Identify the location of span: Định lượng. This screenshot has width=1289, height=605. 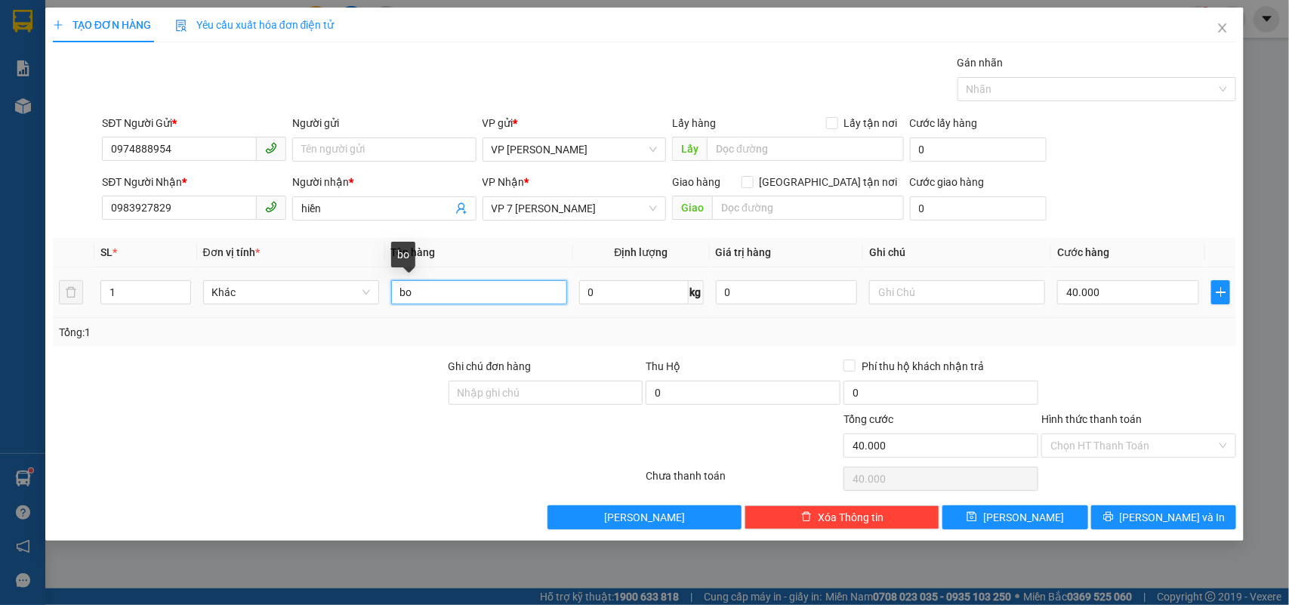
(641, 252).